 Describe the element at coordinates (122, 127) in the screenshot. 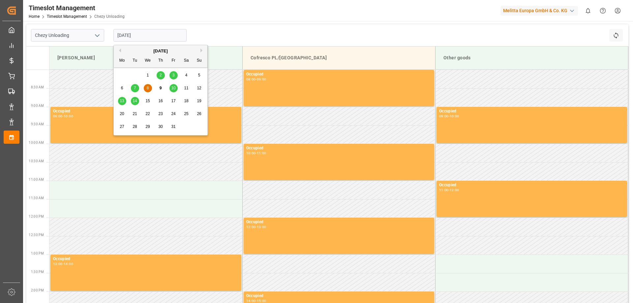

I see `span: 27` at that location.